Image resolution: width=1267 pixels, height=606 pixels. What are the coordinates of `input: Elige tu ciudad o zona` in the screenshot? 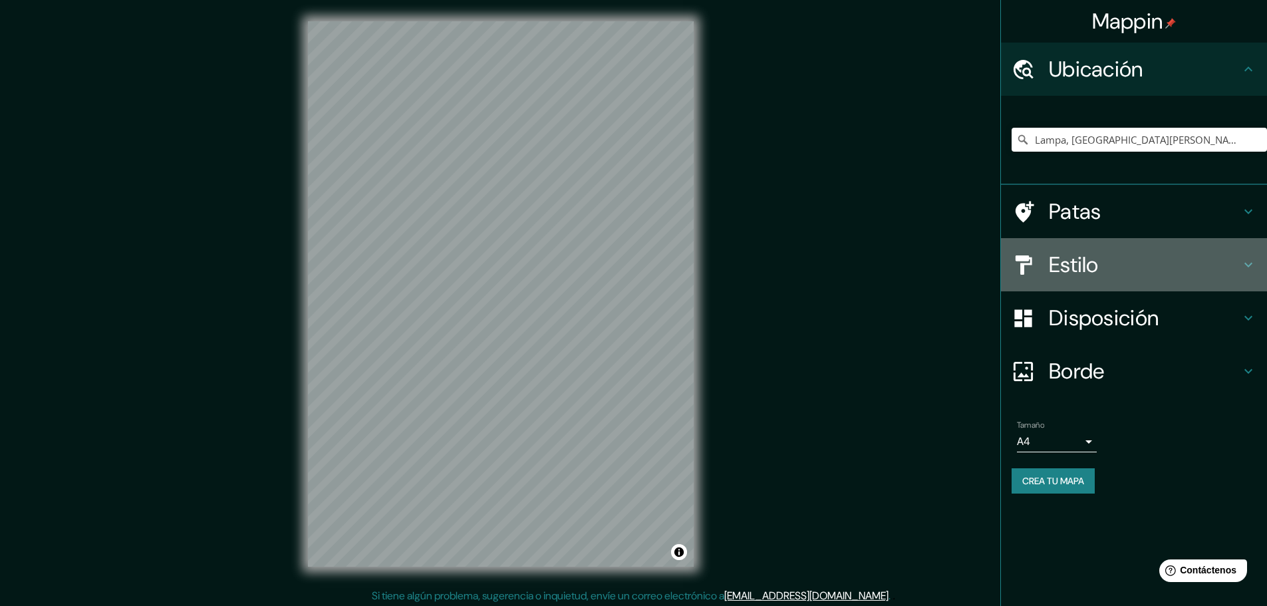 It's located at (1140, 140).